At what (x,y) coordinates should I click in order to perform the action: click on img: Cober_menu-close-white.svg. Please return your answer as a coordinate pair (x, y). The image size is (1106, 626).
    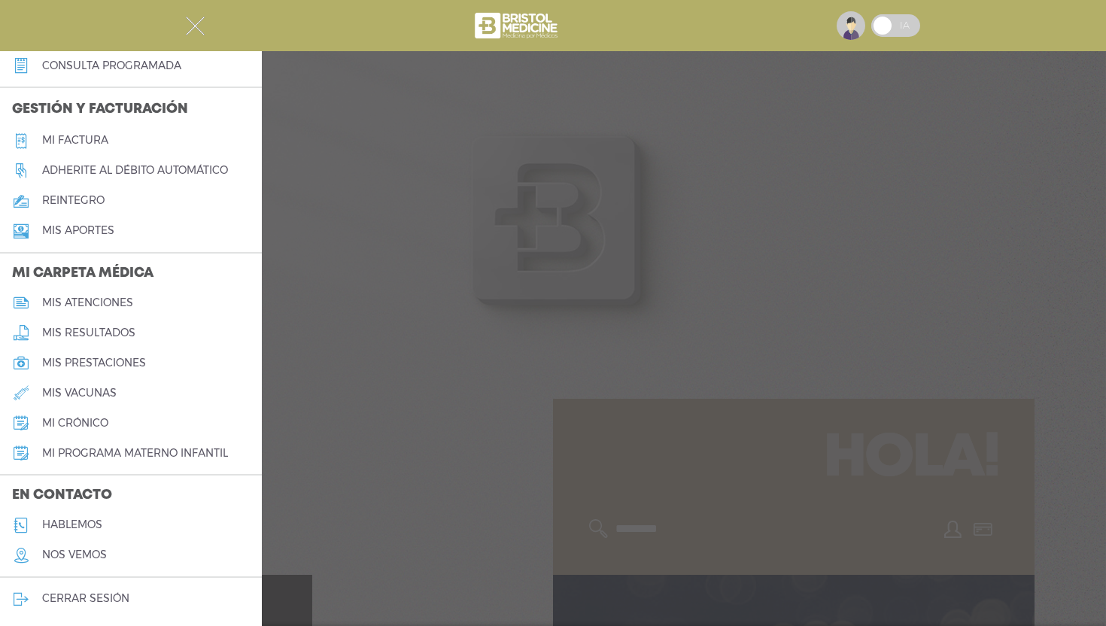
    Looking at the image, I should click on (195, 26).